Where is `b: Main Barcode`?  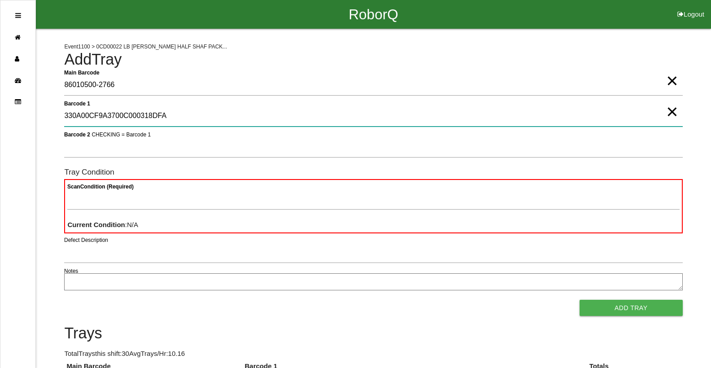
b: Main Barcode is located at coordinates (82, 72).